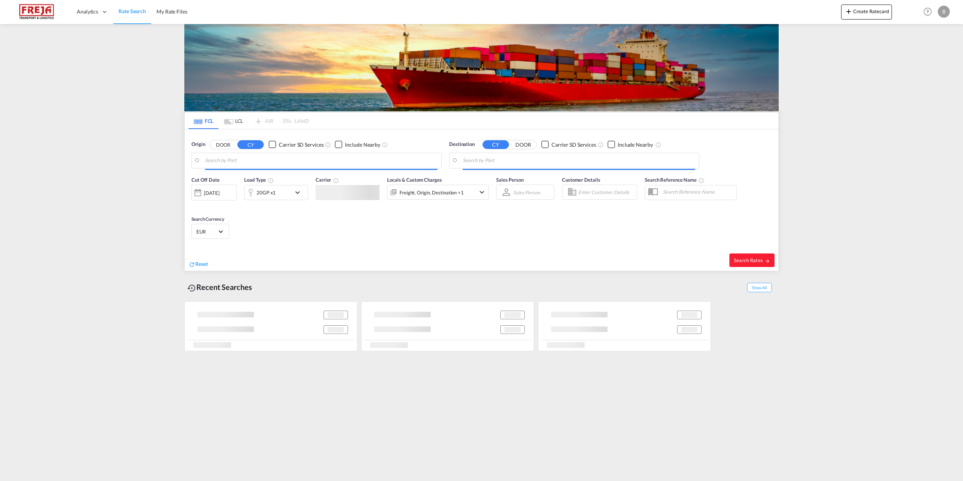 The height and width of the screenshot is (481, 963). What do you see at coordinates (220, 287) in the screenshot?
I see `div: Recent Searches` at bounding box center [220, 287].